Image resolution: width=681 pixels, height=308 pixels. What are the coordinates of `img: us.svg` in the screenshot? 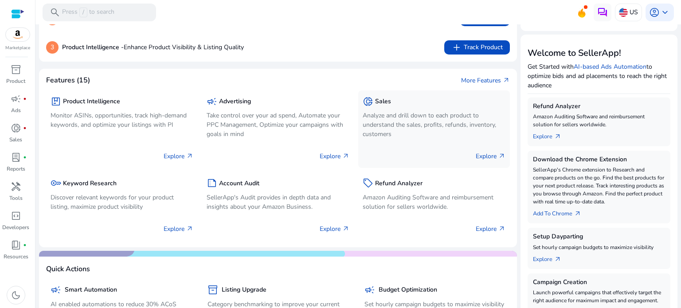 It's located at (623, 12).